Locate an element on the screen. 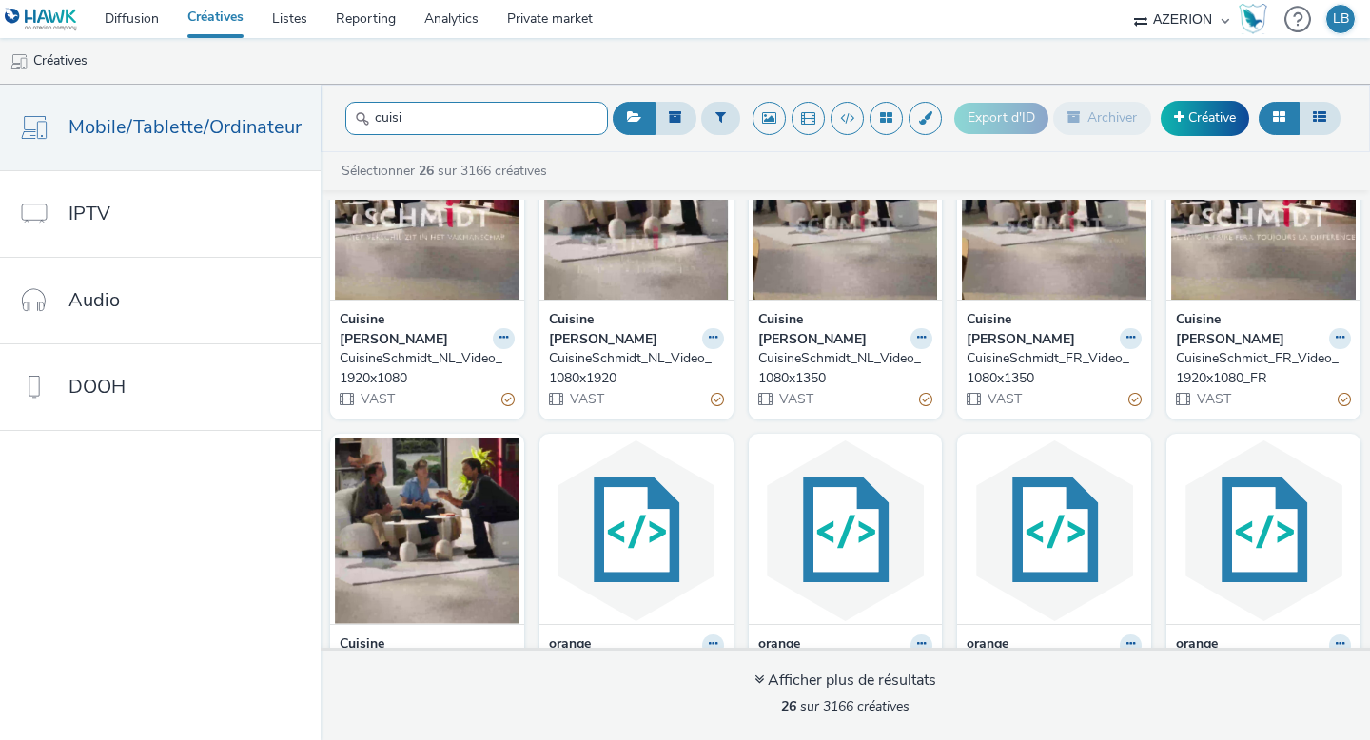 Image resolution: width=1370 pixels, height=740 pixels. img: Azerion-RON Geoloc_Geoloc Ohey-Wide Skyscraper_DWSK_160x600_CPM_STD_BRD_NRT_FRE_X_Ohey_Geoloc Zon... is located at coordinates (1264, 531).